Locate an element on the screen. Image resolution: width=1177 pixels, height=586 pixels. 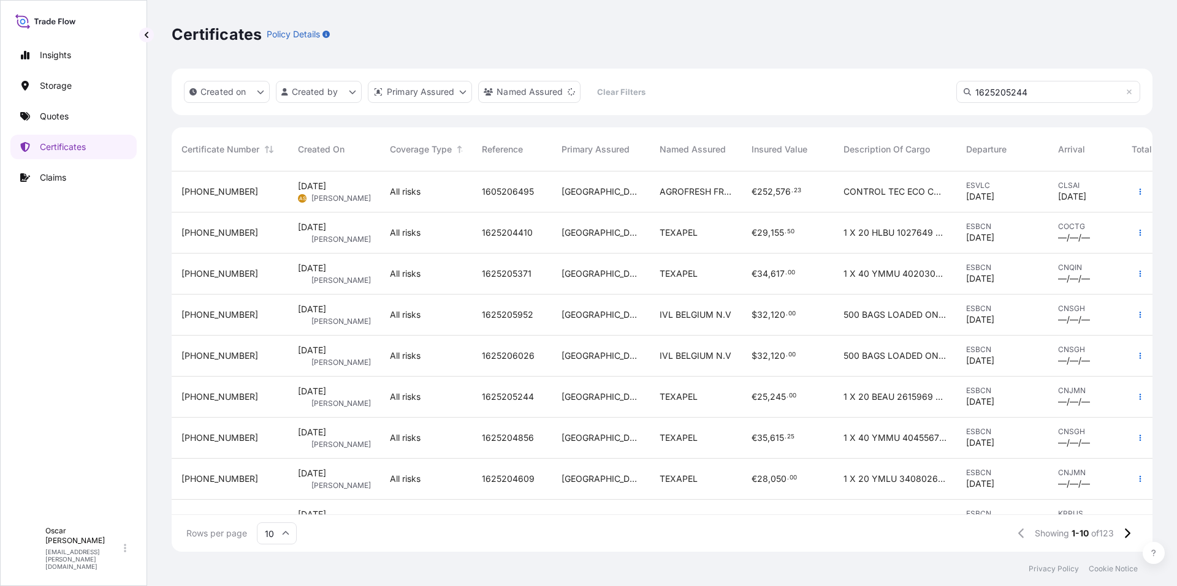
a: Privacy Policy is located at coordinates (1053, 569).